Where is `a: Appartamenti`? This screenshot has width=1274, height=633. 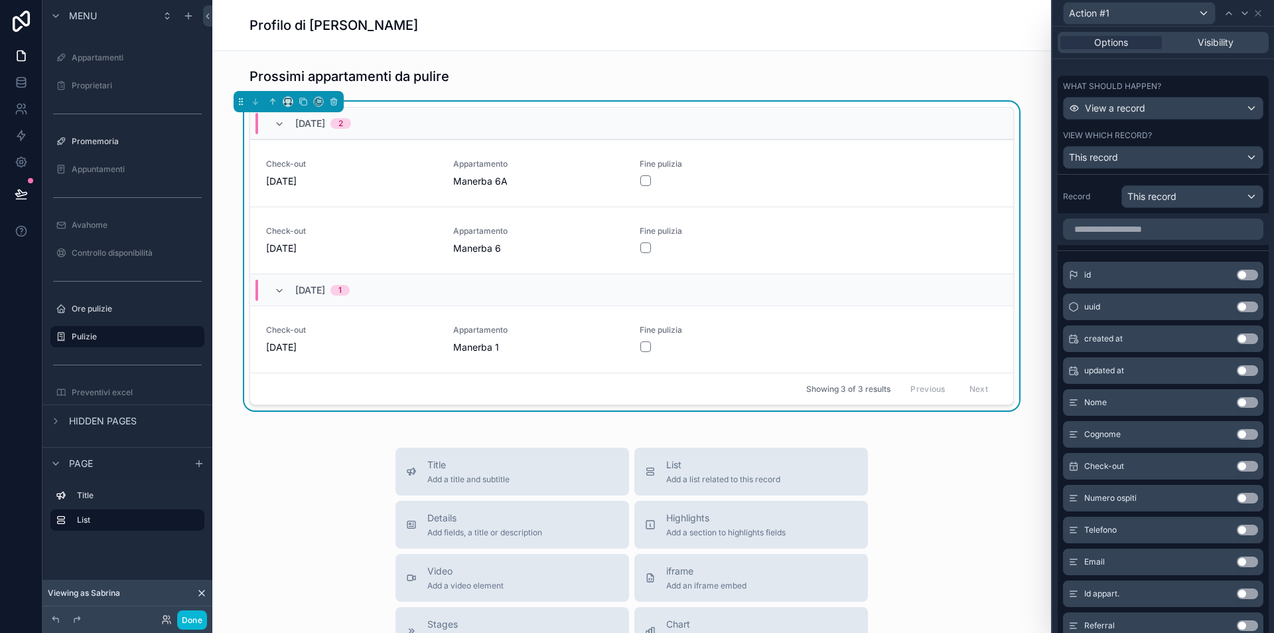 a: Appartamenti is located at coordinates (127, 58).